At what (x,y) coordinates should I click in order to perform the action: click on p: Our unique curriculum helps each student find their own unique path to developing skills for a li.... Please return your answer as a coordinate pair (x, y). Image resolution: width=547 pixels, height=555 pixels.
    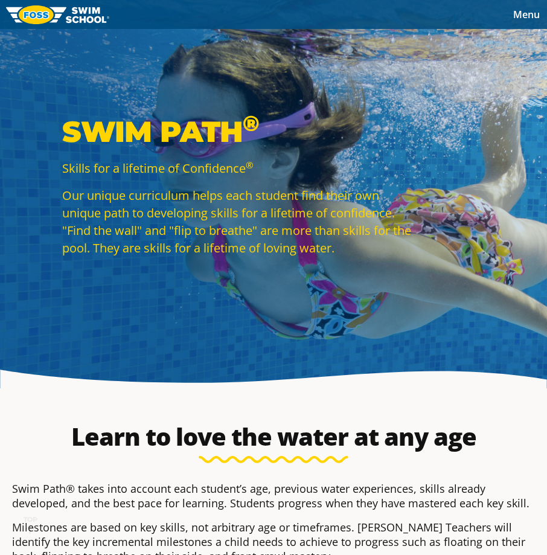
    Looking at the image, I should click on (237, 222).